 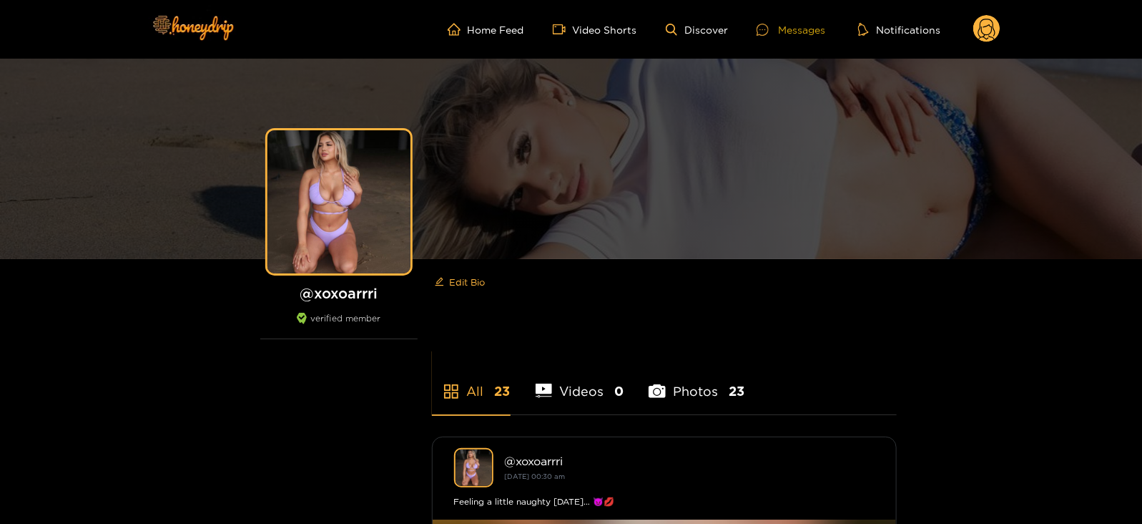 I want to click on span: video-camera, so click(x=563, y=29).